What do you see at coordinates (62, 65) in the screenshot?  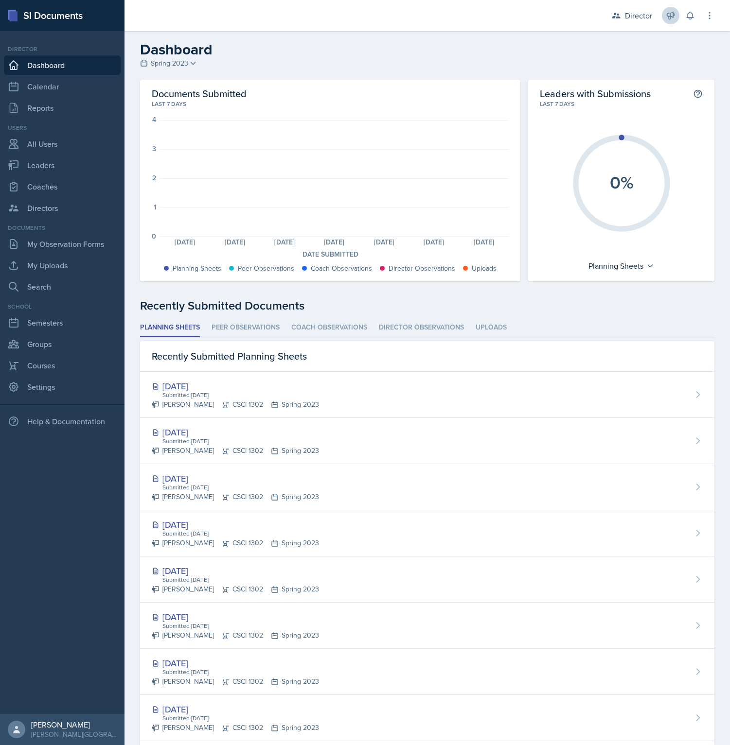 I see `a: Dashboard` at bounding box center [62, 65].